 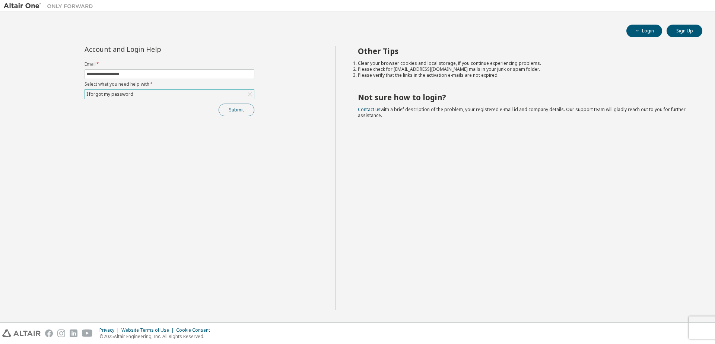 I want to click on button: Submit, so click(x=237, y=110).